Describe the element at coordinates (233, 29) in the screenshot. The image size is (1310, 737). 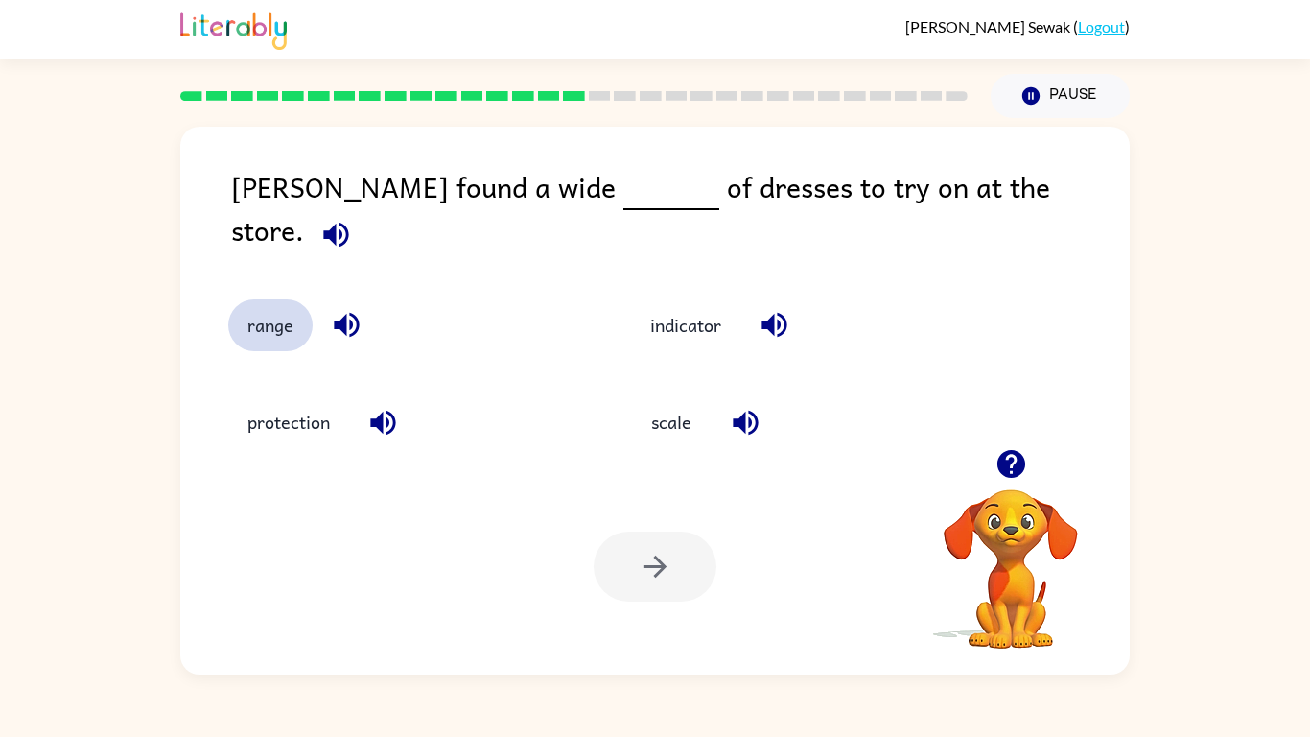
I see `img: Literably` at that location.